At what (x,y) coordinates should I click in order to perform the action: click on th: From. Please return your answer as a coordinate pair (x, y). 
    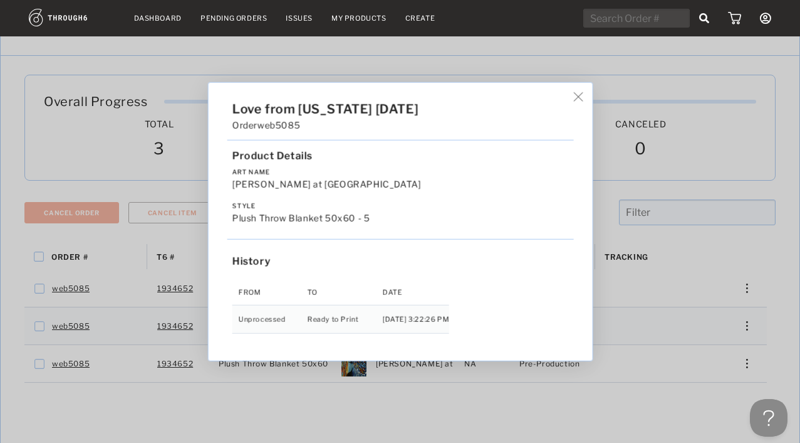
    Looking at the image, I should click on (270, 292).